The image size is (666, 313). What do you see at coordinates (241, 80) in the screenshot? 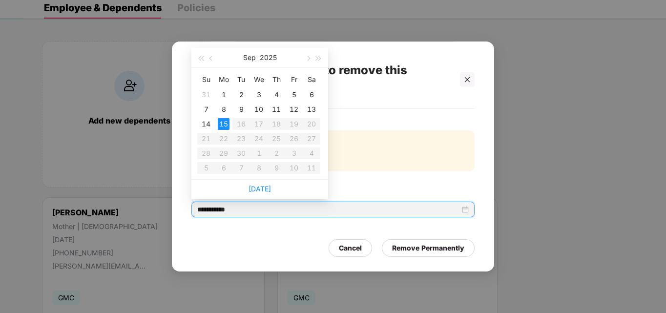
I see `th: Tu` at bounding box center [241, 80].